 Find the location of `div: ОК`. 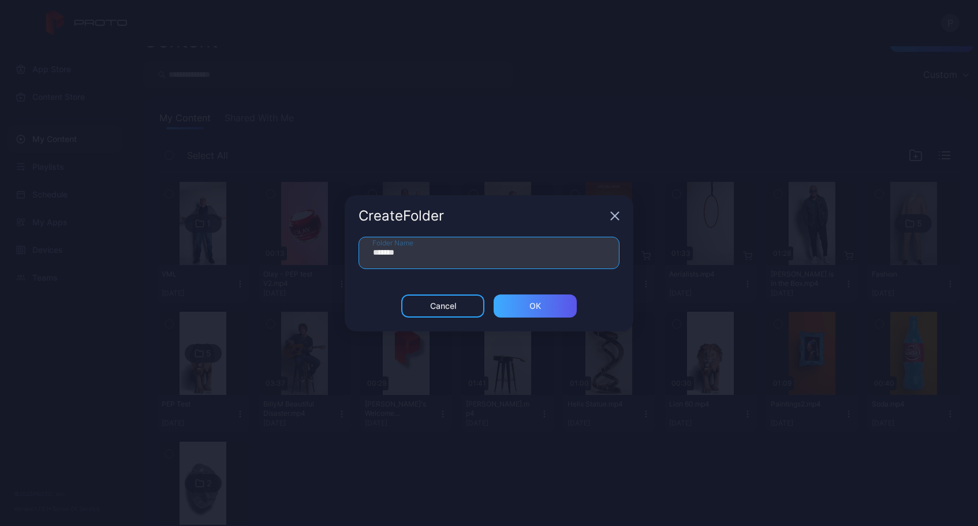

div: ОК is located at coordinates (535, 306).